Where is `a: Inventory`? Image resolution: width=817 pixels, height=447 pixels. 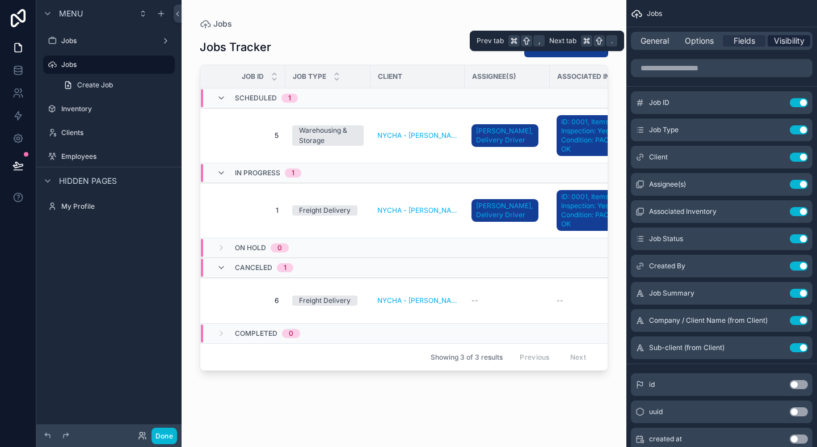 a: Inventory is located at coordinates (109, 109).